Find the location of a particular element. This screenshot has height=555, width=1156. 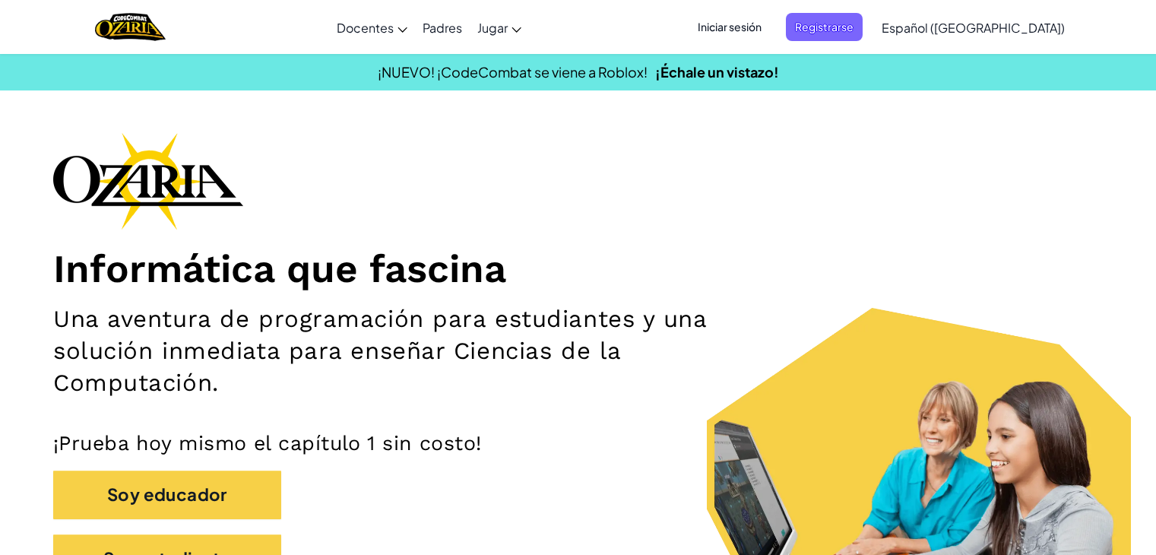

span: Jugar is located at coordinates (493, 27).